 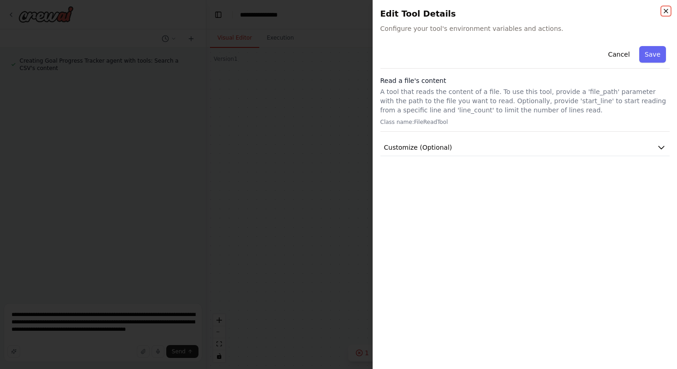 What do you see at coordinates (618, 54) in the screenshot?
I see `button: Cancel` at bounding box center [618, 54].